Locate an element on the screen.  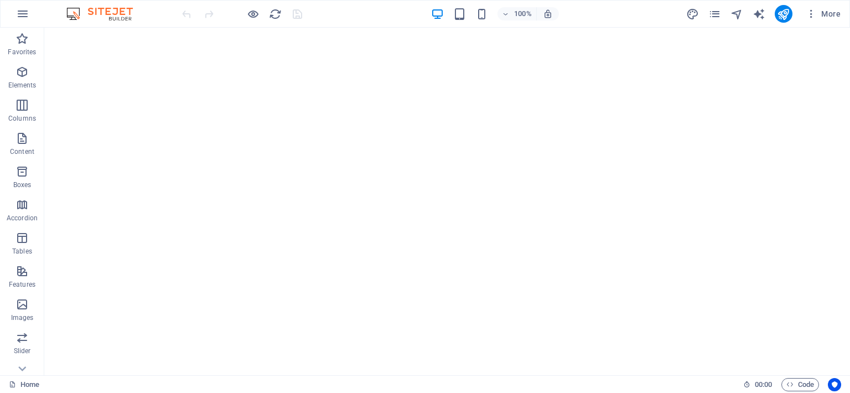
h6: Session time is located at coordinates (757, 385).